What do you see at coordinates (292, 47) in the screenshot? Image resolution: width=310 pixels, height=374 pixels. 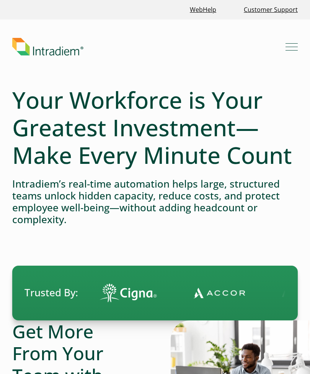 I see `button: Mobile Navigation Button` at bounding box center [292, 47].